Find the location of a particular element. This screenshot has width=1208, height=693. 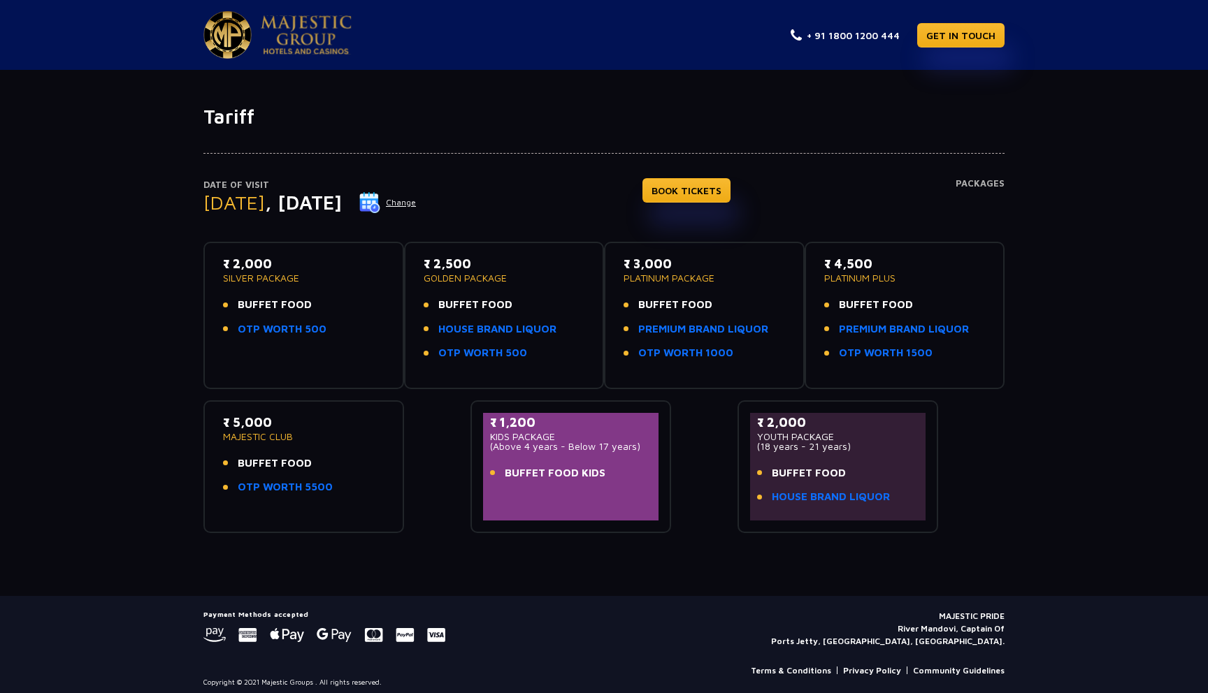

a: OTP WORTH 1000 is located at coordinates (686, 353).